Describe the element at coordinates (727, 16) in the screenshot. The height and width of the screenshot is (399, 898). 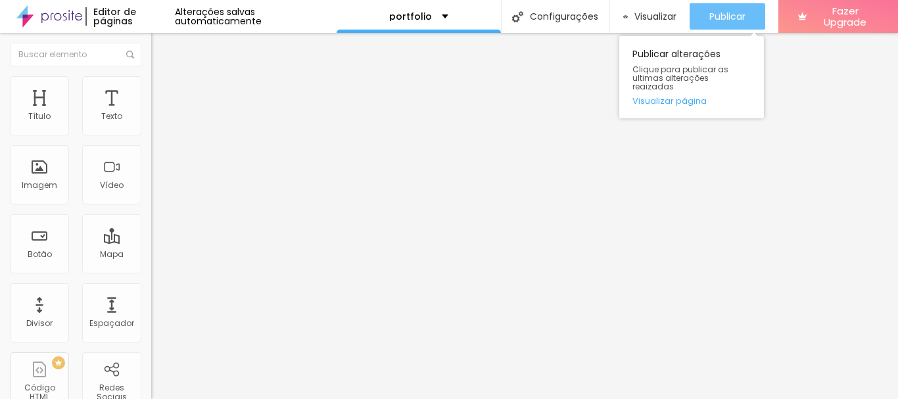
I see `button: Publicar` at that location.